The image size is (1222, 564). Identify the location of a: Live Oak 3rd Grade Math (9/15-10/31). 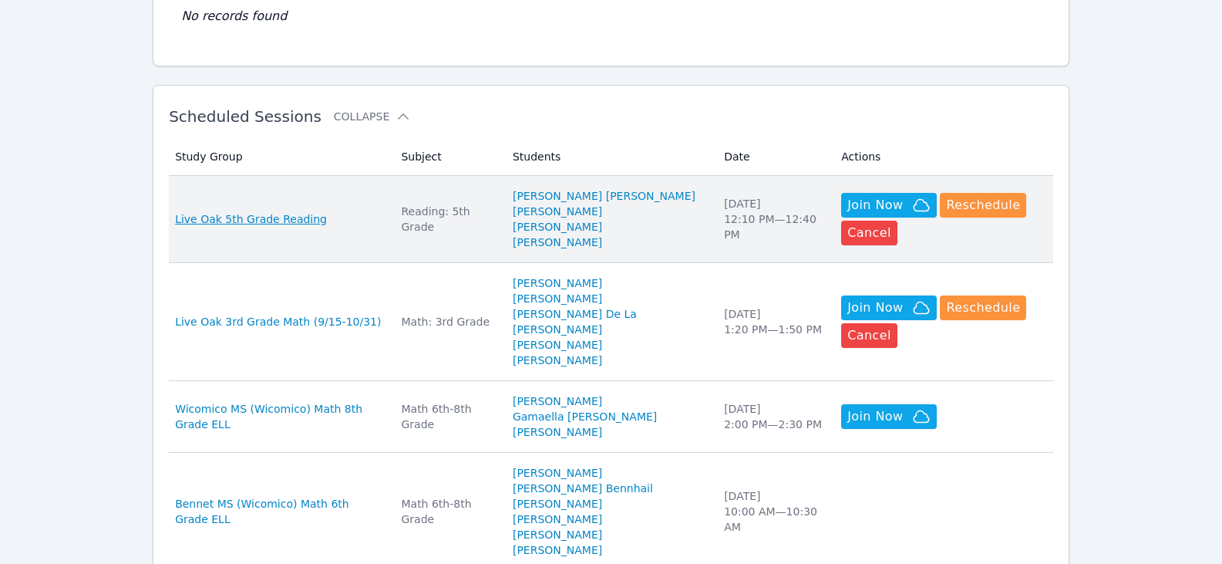
(278, 322).